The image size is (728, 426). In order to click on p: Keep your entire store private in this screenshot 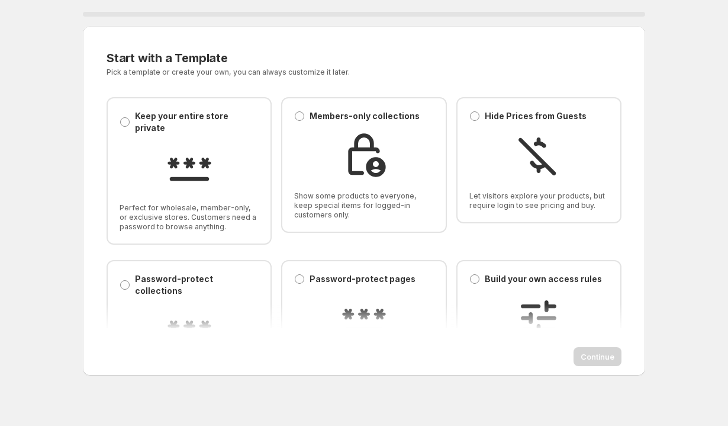, I will do `click(196, 122)`.